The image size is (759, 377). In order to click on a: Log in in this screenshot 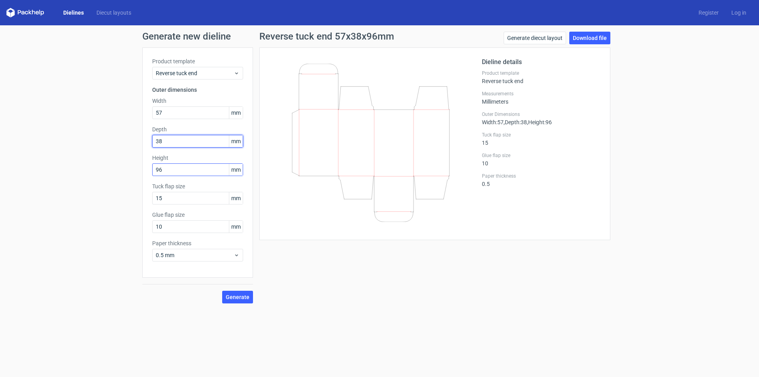, I will do `click(739, 13)`.